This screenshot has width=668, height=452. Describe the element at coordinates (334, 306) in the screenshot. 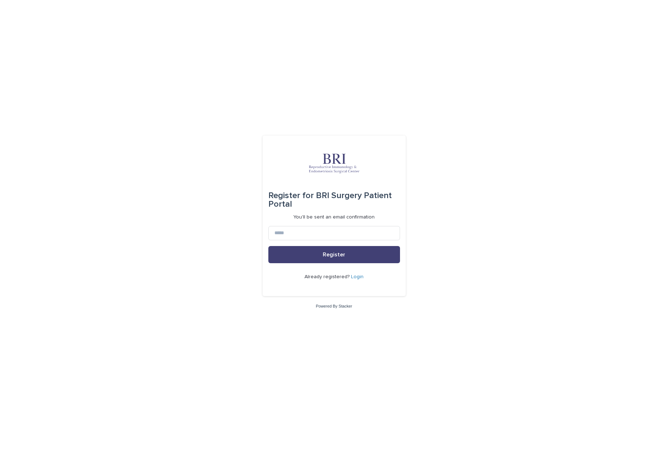

I see `a: Powered By Stacker` at that location.